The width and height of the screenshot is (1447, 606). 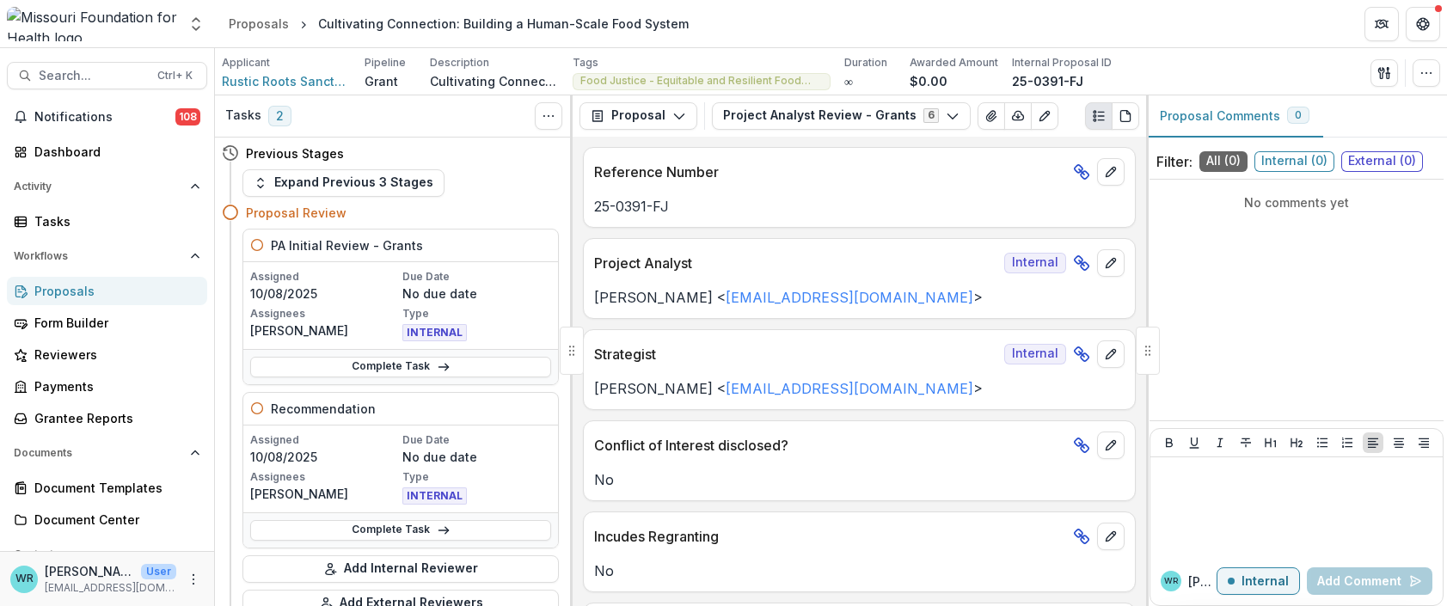 What do you see at coordinates (107, 256) in the screenshot?
I see `button: Open Workflows` at bounding box center [107, 256].